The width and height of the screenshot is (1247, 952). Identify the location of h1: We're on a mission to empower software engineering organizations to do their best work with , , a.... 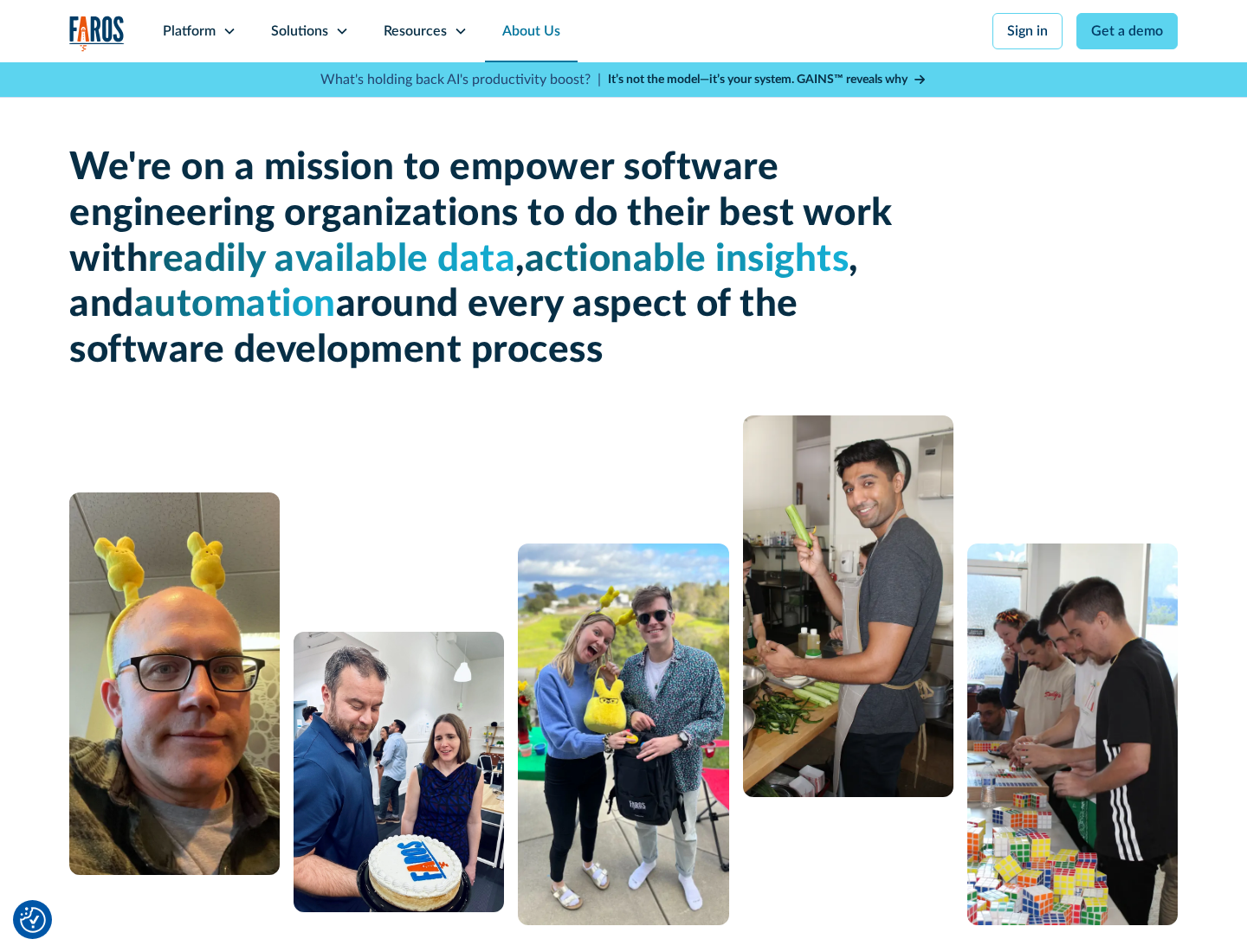
(485, 260).